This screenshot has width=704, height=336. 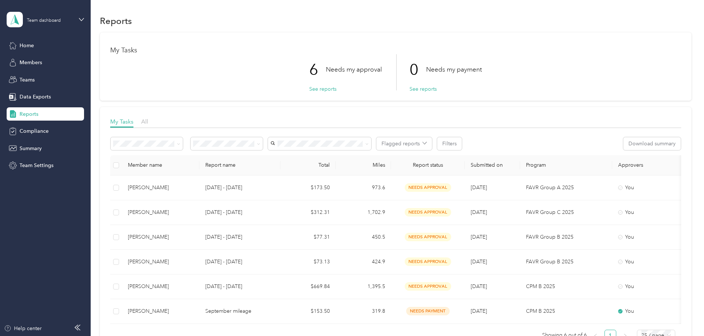 I want to click on td: 450.5, so click(x=363, y=237).